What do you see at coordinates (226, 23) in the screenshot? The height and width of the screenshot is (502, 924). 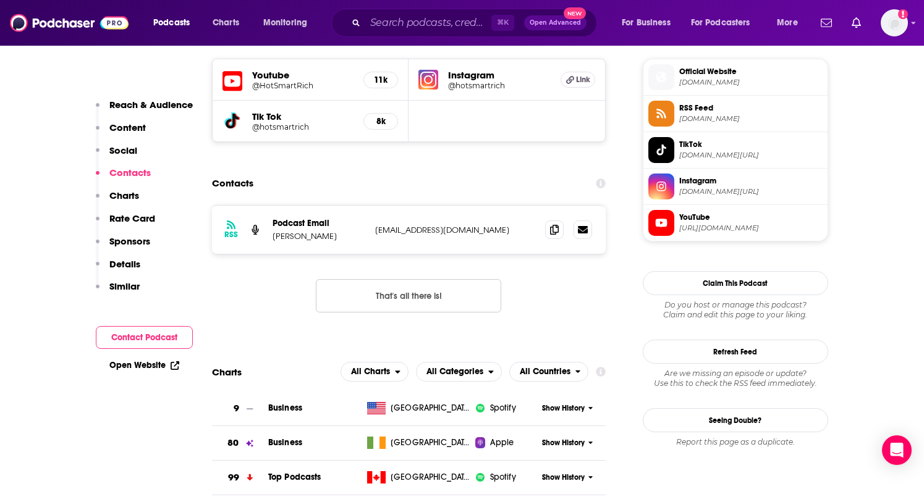 I see `span: Charts` at bounding box center [226, 23].